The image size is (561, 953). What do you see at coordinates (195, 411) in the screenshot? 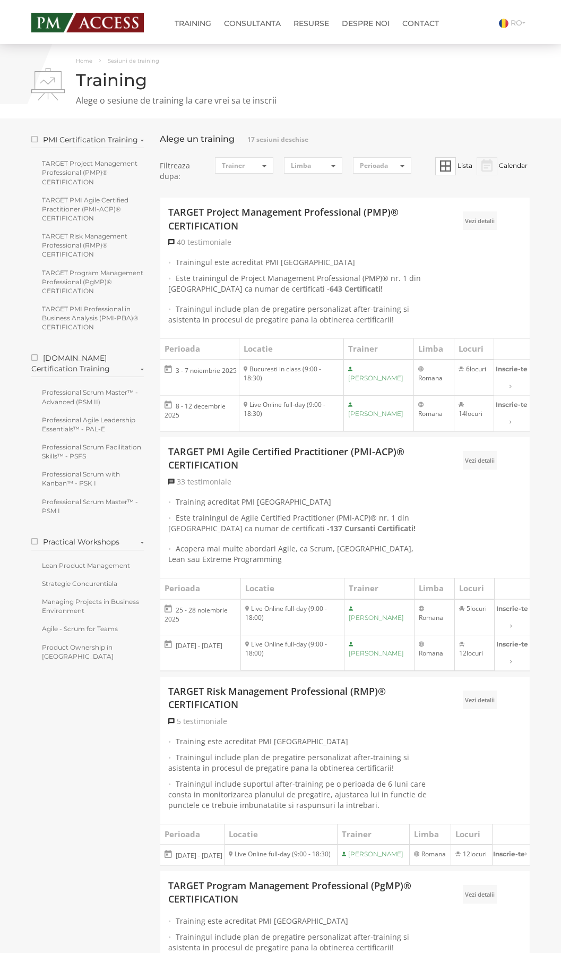
I see `span: 8 - 12 decembrie 2025` at bounding box center [195, 411].